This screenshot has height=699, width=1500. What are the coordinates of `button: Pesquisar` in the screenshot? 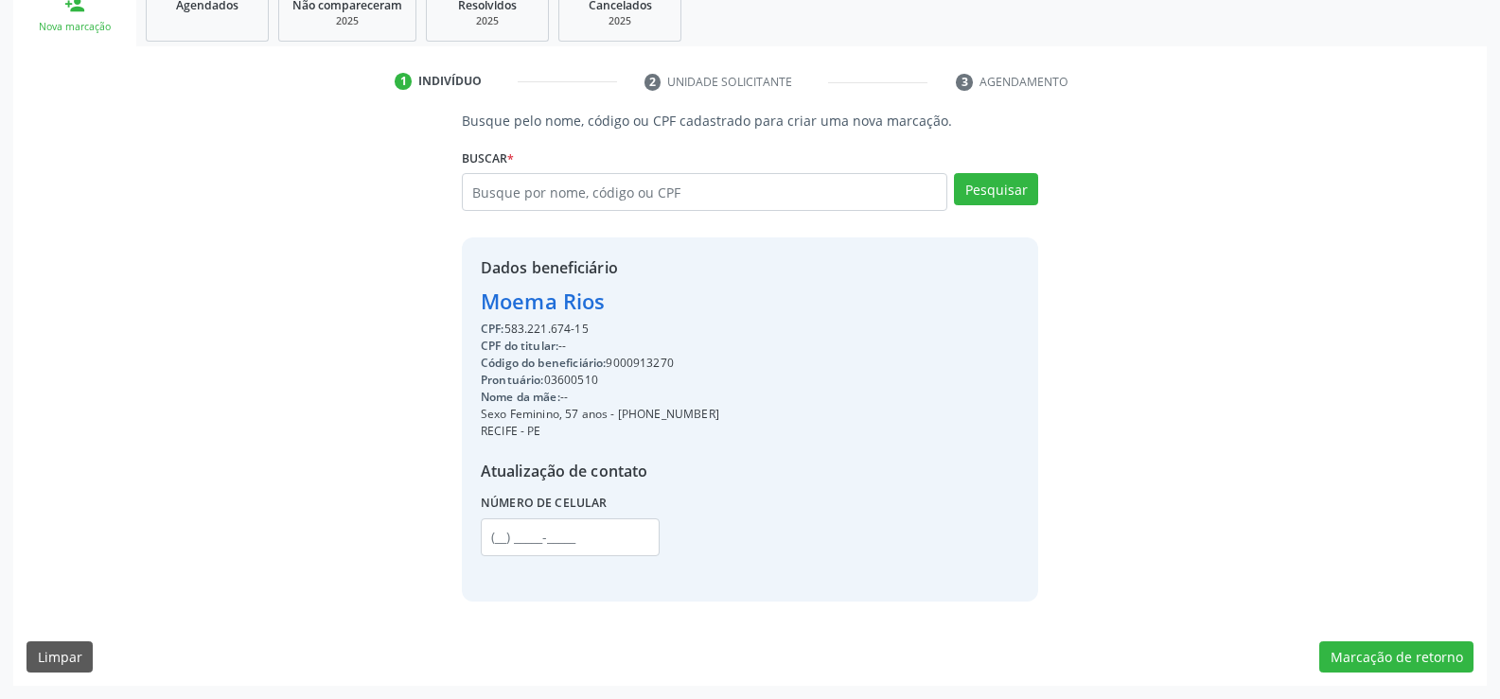 It's located at (996, 189).